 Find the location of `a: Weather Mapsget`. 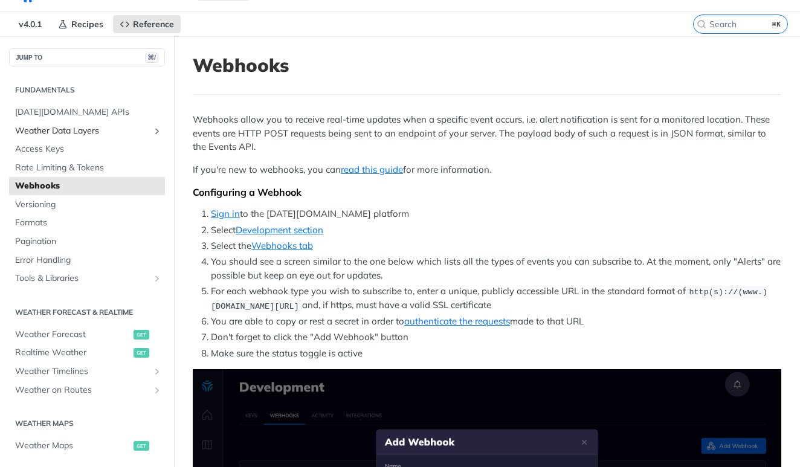

a: Weather Mapsget is located at coordinates (87, 446).